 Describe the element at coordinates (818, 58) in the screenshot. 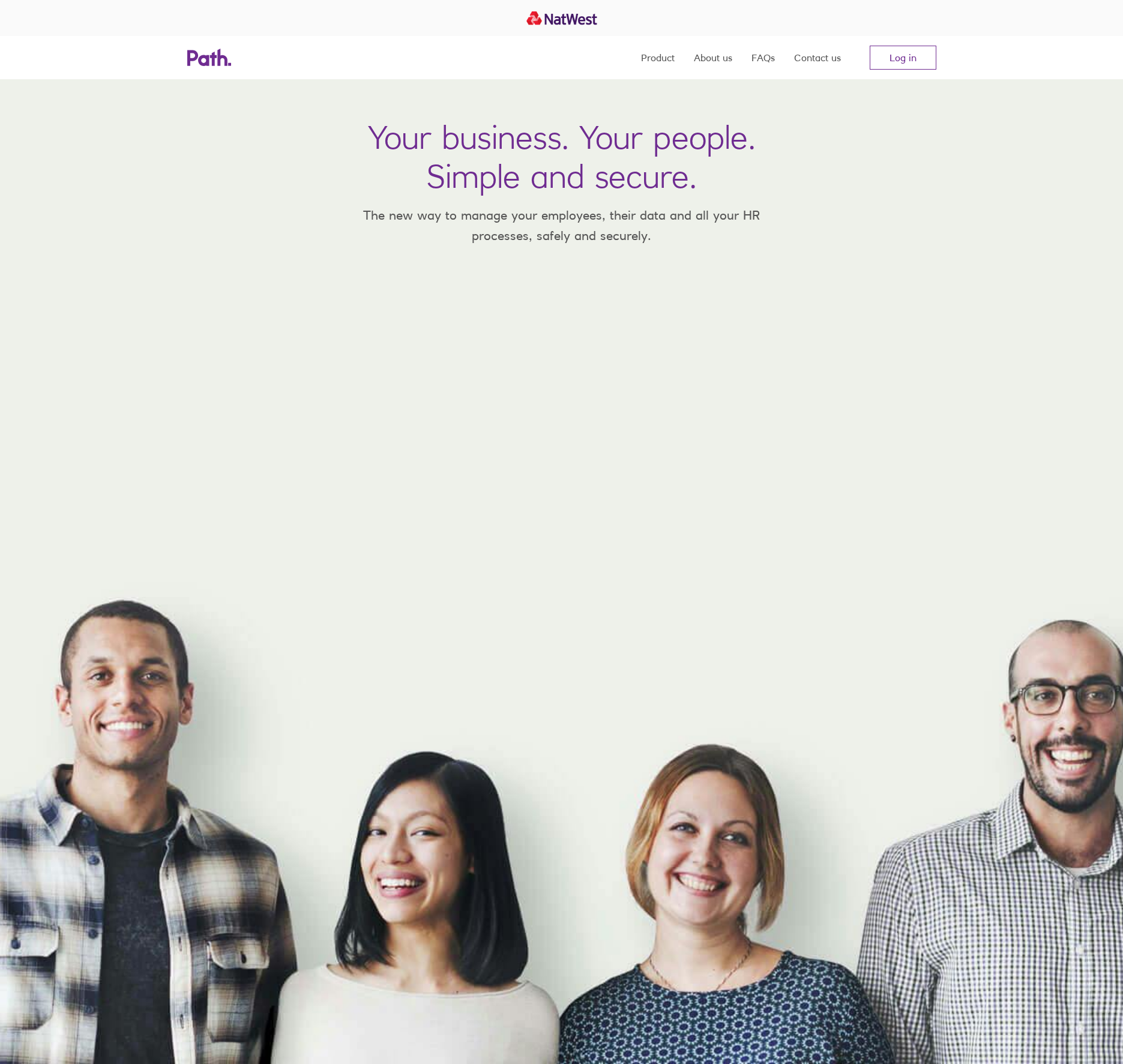

I see `a: Contact us` at that location.